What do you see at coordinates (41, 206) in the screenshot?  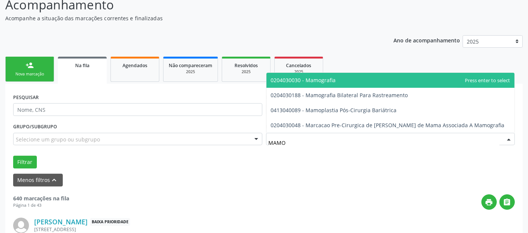 I see `div: Página 1 de 43` at bounding box center [41, 206].